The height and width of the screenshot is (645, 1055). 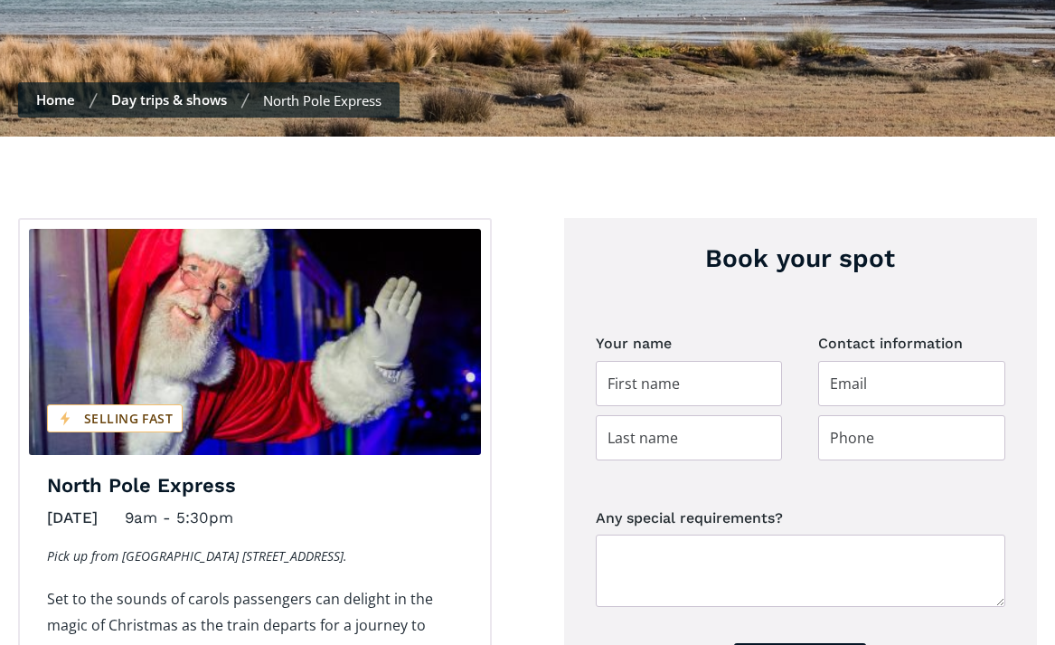 I want to click on legend: Contact information, so click(x=891, y=343).